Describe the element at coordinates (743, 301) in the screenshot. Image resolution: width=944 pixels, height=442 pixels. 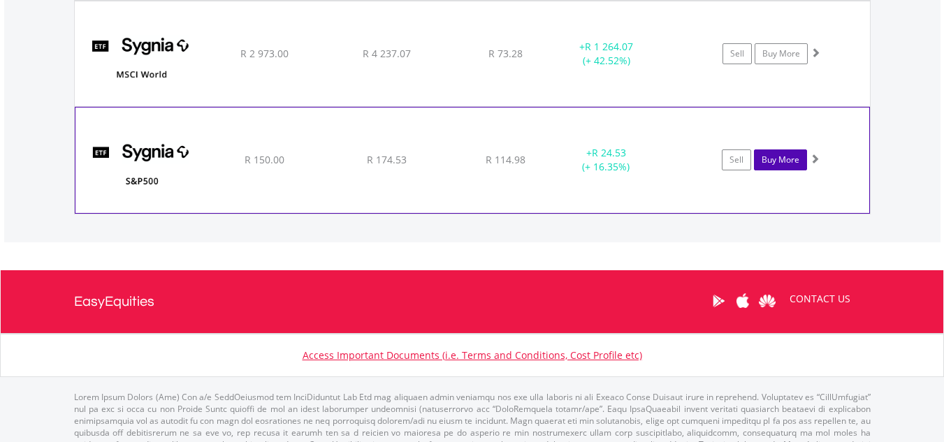
I see `a: Apple` at that location.